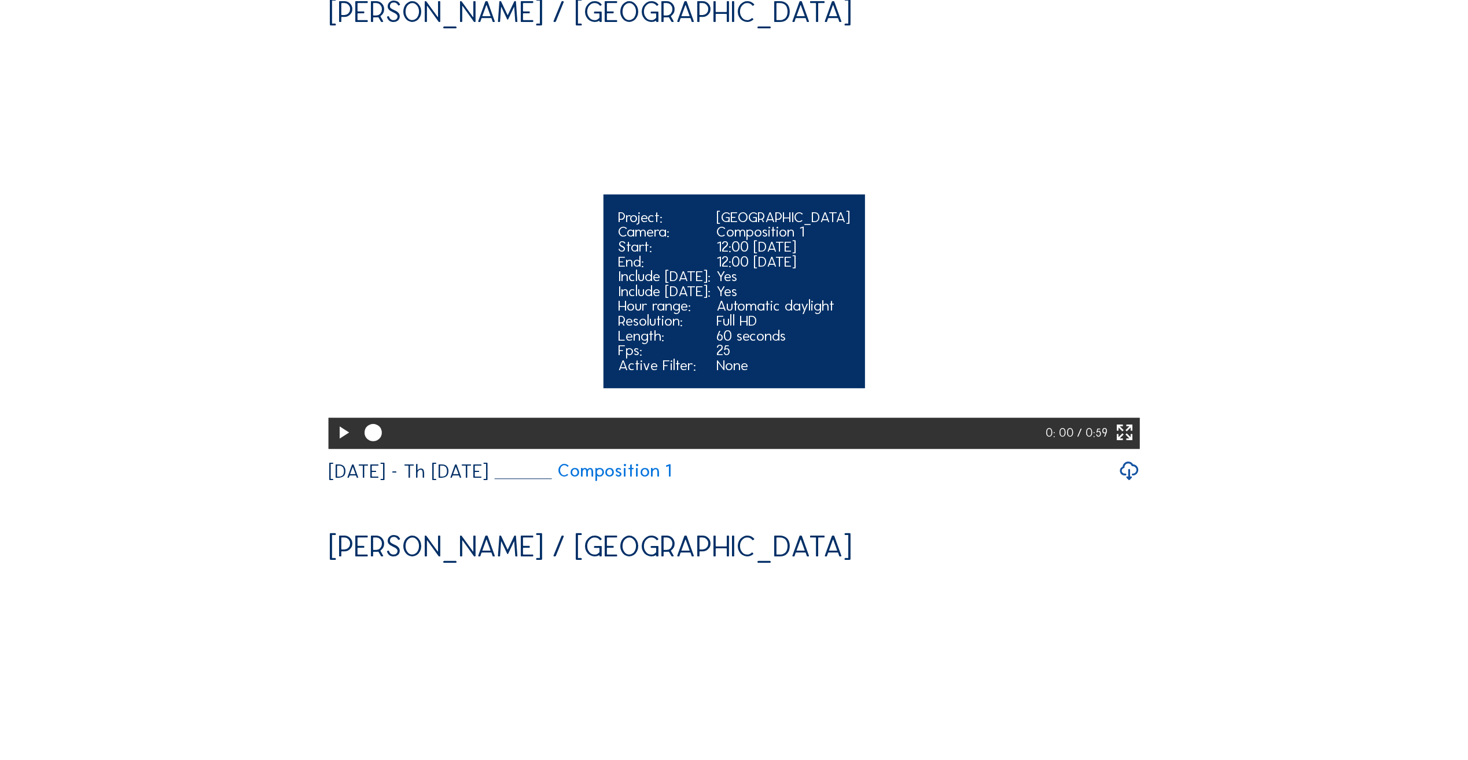 The width and height of the screenshot is (1468, 760). What do you see at coordinates (664, 336) in the screenshot?
I see `div: Length:` at bounding box center [664, 336].